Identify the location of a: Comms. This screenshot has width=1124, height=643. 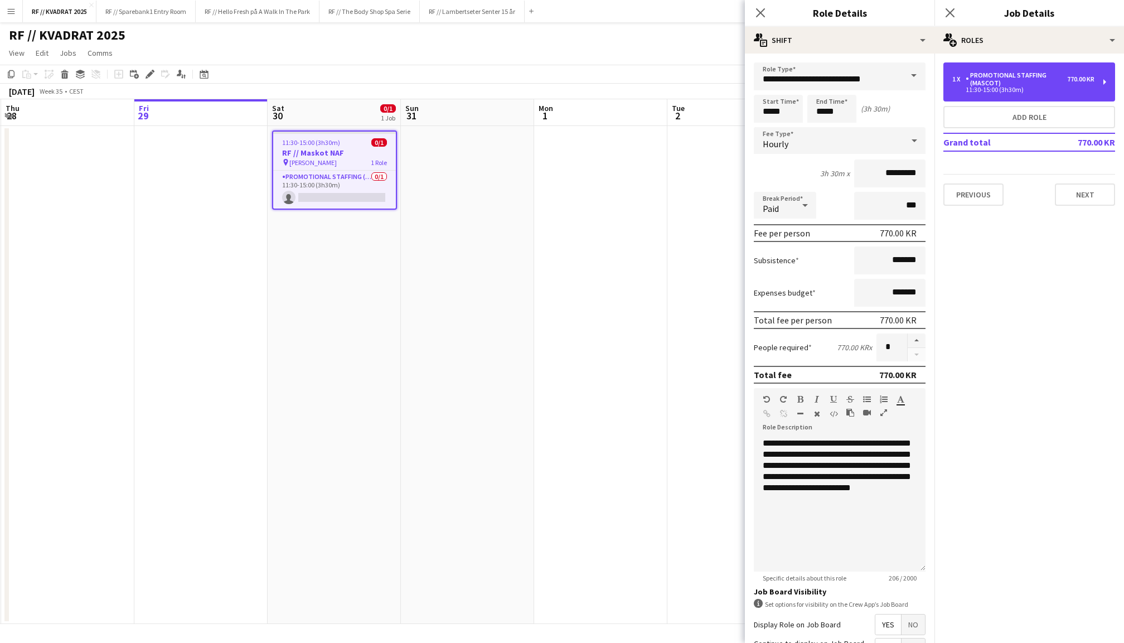
(100, 53).